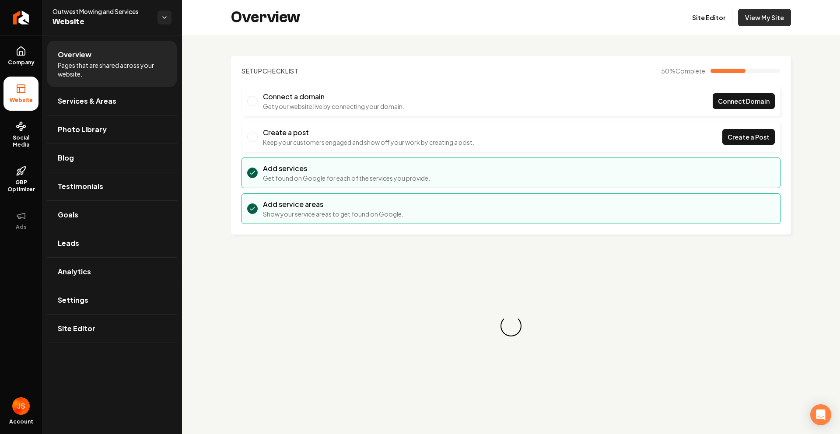  Describe the element at coordinates (87, 101) in the screenshot. I see `span: Services & Areas` at that location.